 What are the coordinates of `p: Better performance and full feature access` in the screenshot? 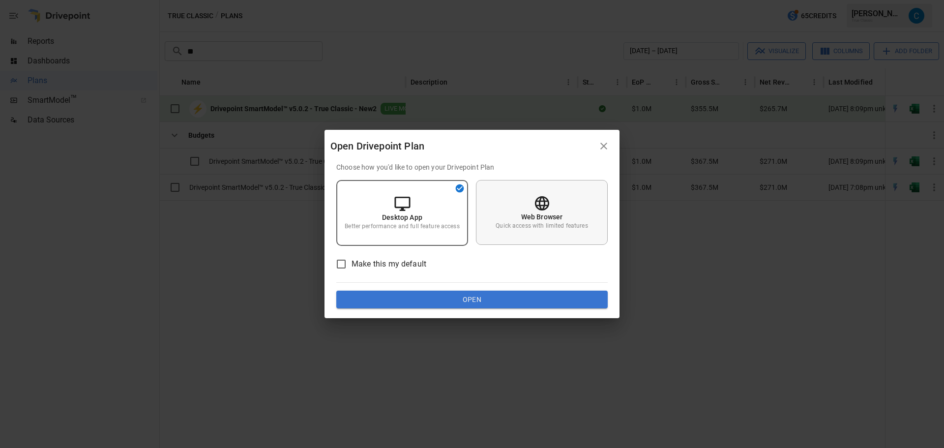 It's located at (402, 226).